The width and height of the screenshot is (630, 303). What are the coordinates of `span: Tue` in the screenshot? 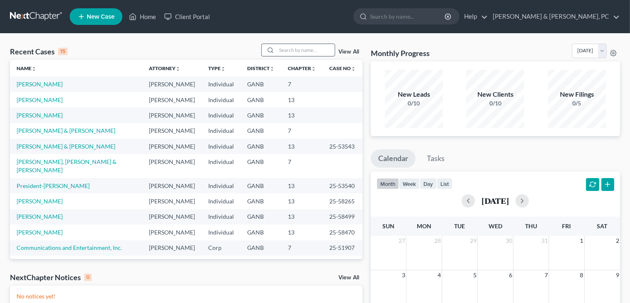 It's located at (460, 226).